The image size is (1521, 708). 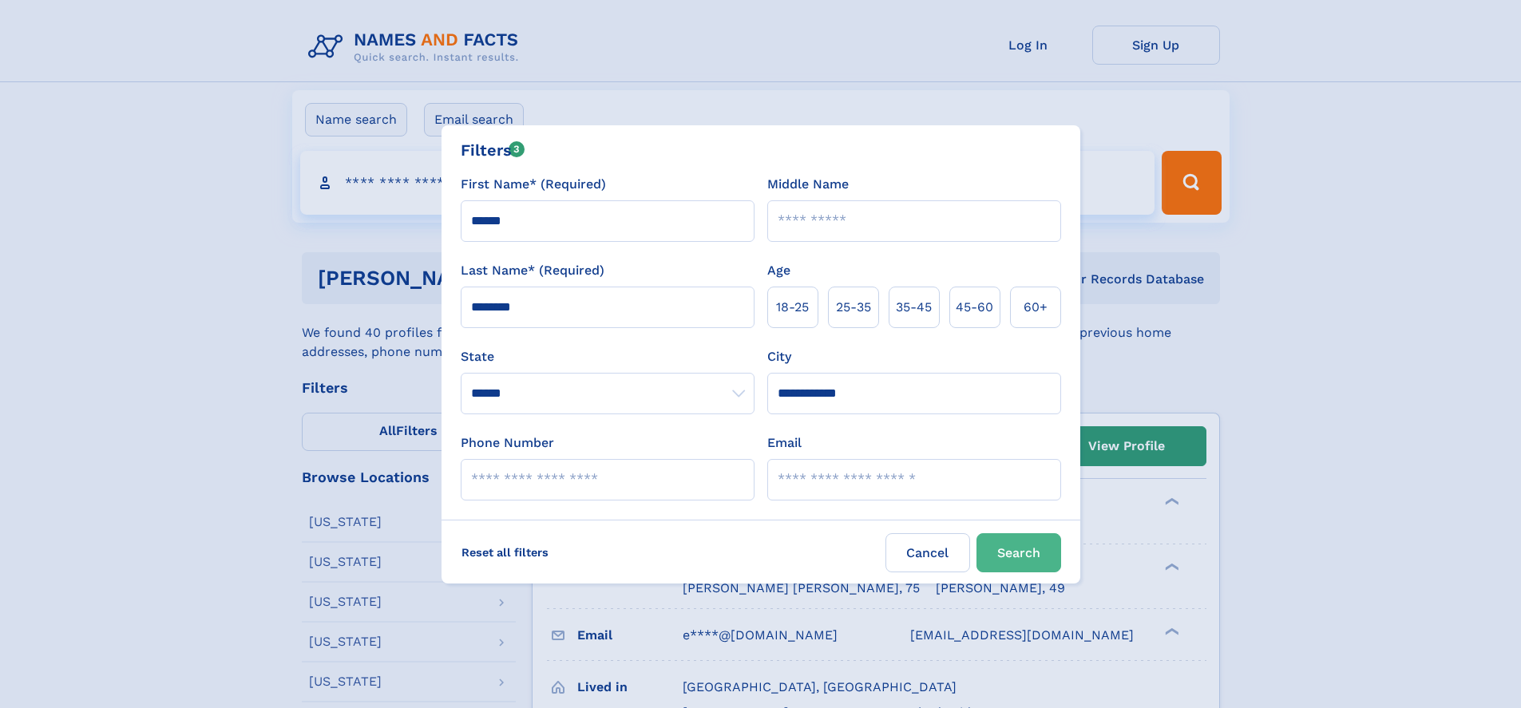 I want to click on span: 45‑60, so click(x=974, y=307).